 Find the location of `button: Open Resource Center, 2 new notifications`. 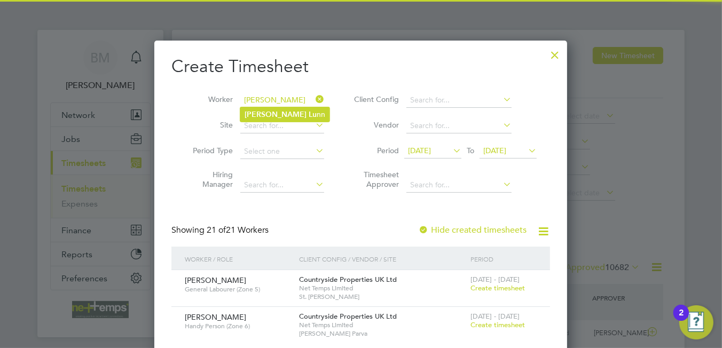

button: Open Resource Center, 2 new notifications is located at coordinates (696, 323).